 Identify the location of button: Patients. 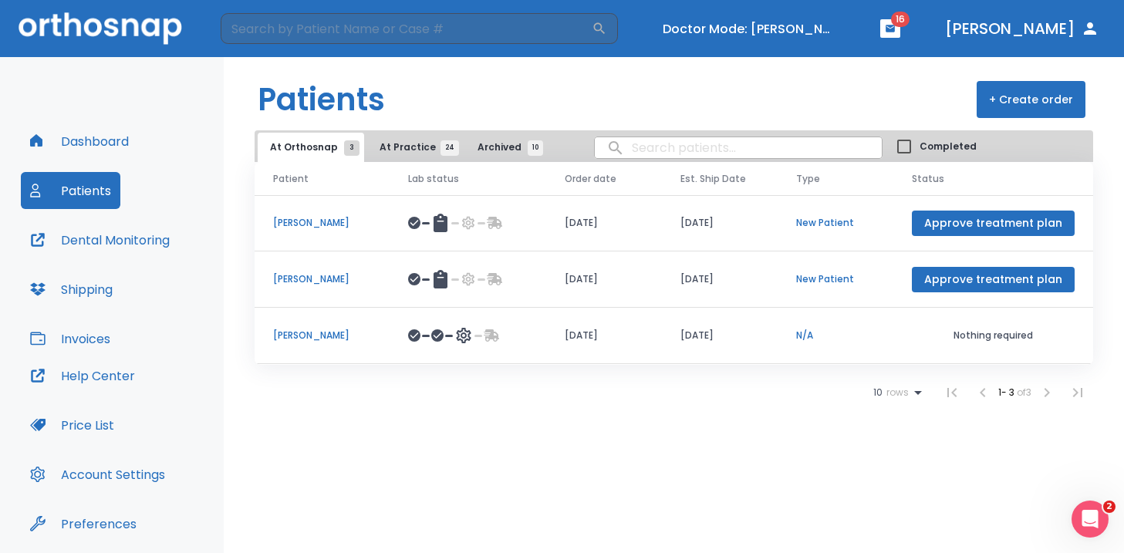
(70, 191).